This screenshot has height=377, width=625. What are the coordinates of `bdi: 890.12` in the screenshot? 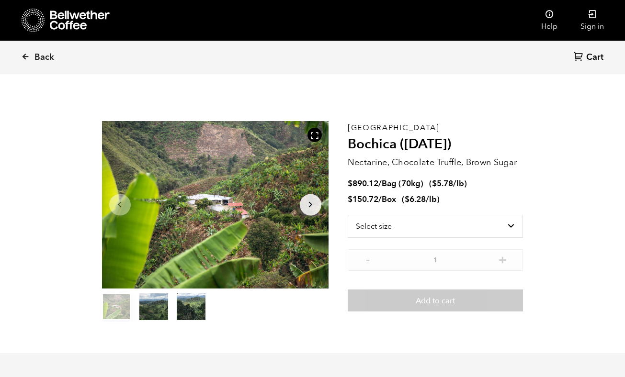 It's located at (363, 183).